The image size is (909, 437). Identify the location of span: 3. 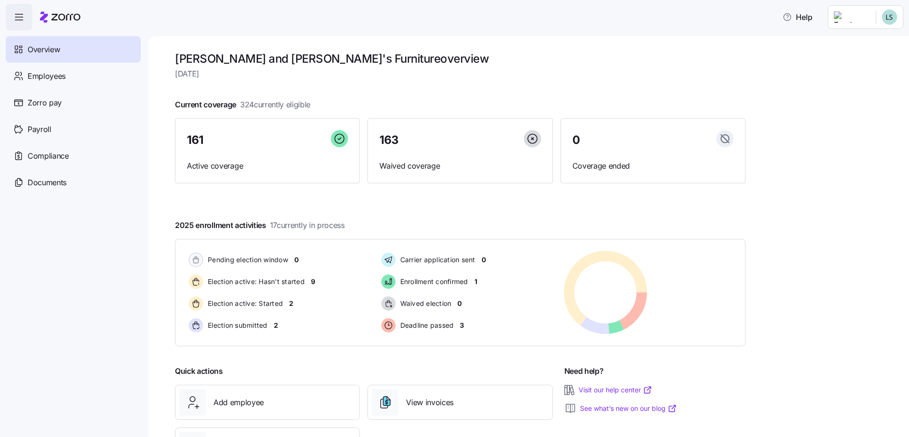
(462, 326).